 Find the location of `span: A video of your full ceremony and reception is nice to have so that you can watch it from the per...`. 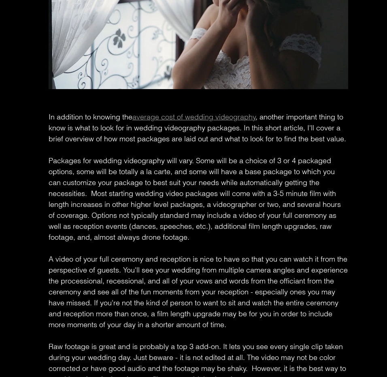

span: A video of your full ceremony and reception is nice to have so that you can watch it from the per... is located at coordinates (199, 291).